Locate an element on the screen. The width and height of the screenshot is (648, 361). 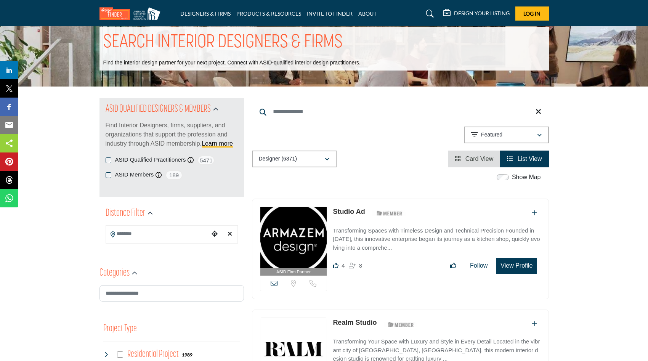
a: PRODUCTS & RESOURCES is located at coordinates (269, 13).